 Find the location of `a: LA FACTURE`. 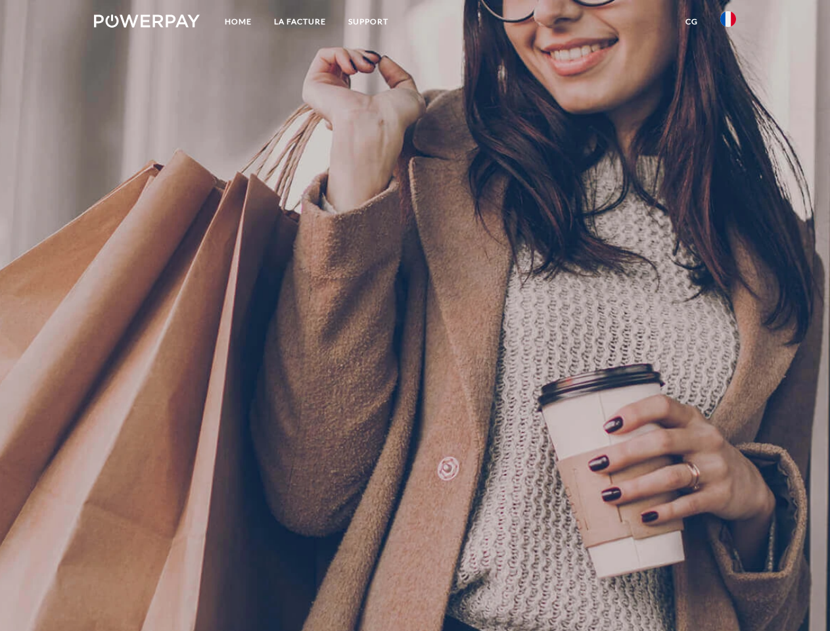

a: LA FACTURE is located at coordinates (300, 22).